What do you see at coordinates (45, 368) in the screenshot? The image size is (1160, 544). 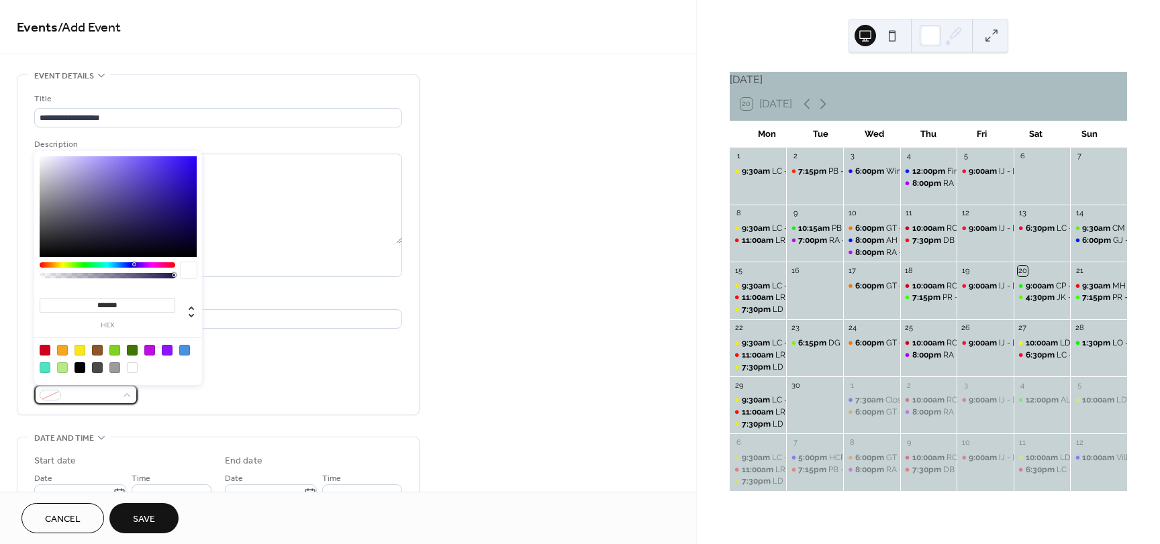 I see `div: #50E3C2` at bounding box center [45, 368].